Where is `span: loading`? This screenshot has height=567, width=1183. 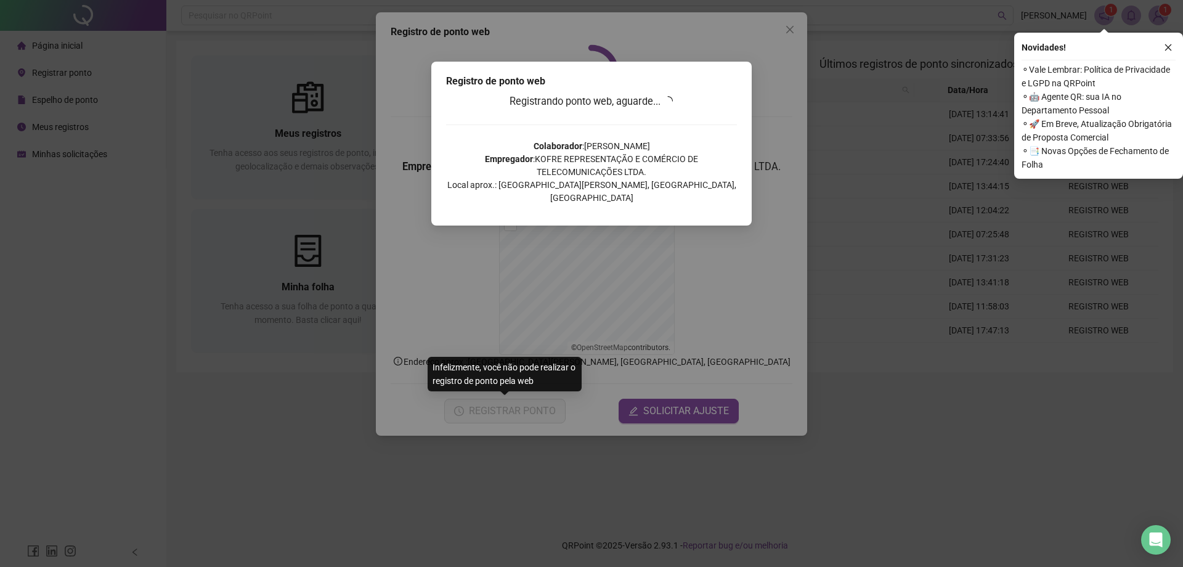 span: loading is located at coordinates (668, 101).